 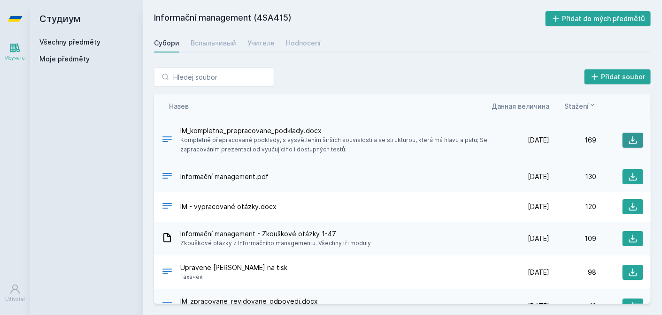 What do you see at coordinates (234, 277) in the screenshot?
I see `span: Тахачек` at bounding box center [234, 277].